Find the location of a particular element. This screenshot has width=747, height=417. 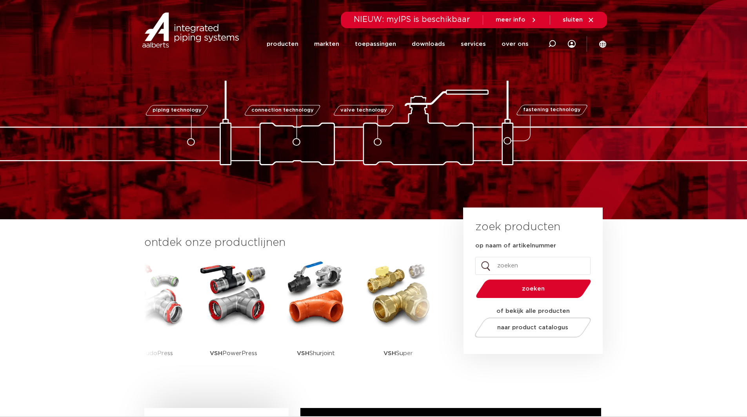

a: meer info is located at coordinates (516, 20).